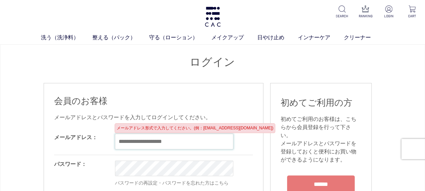 The image size is (425, 191). What do you see at coordinates (365, 12) in the screenshot?
I see `a: RANKING` at bounding box center [365, 12].